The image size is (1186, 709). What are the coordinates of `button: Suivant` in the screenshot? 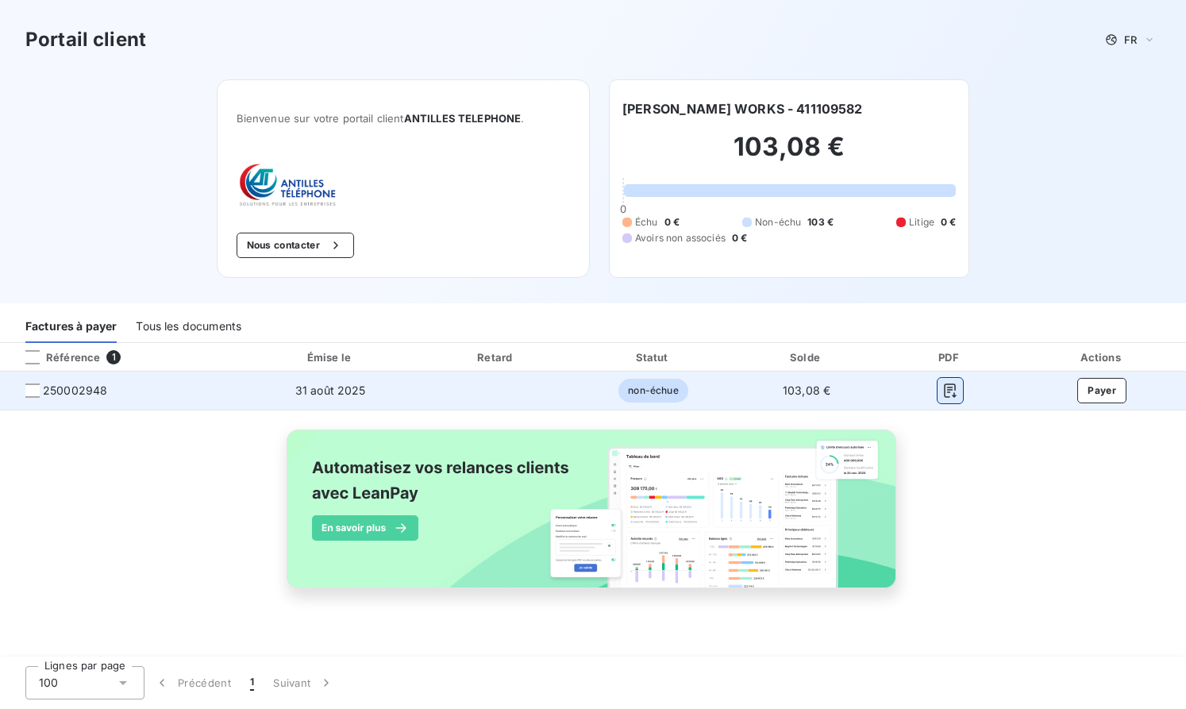 It's located at (303, 683).